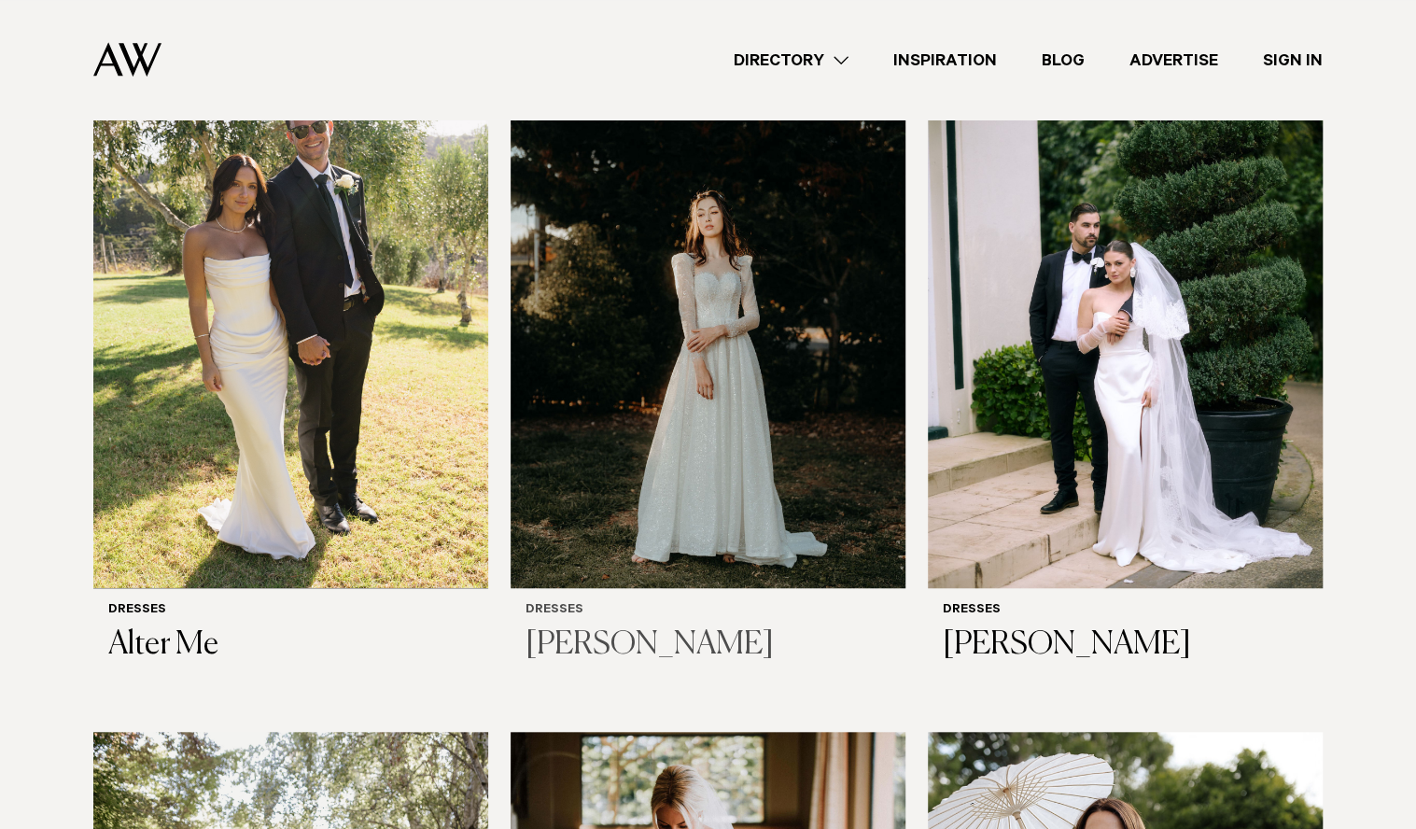  What do you see at coordinates (290, 645) in the screenshot?
I see `h3: Alter Me` at bounding box center [290, 645].